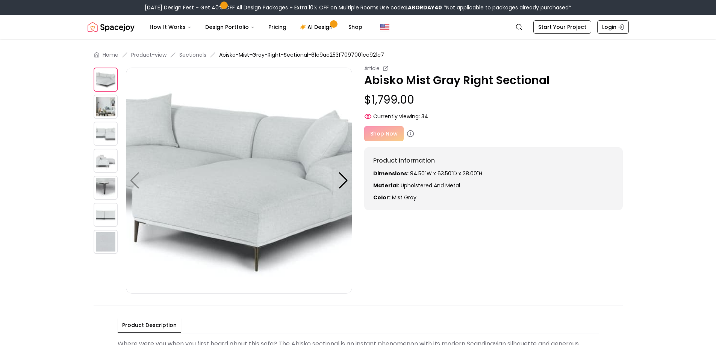  What do you see at coordinates (111, 27) in the screenshot?
I see `img: Spacejoy Logo` at bounding box center [111, 27].